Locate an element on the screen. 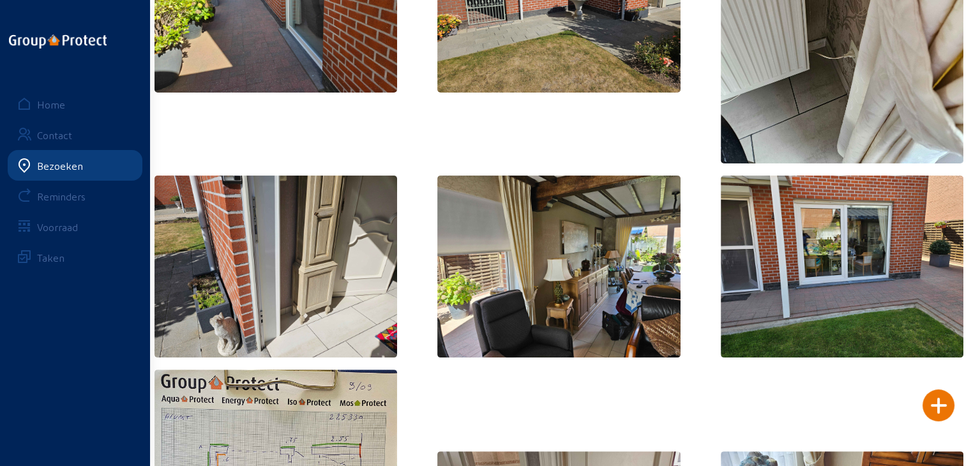 The width and height of the screenshot is (971, 466). div: Reminders is located at coordinates (61, 196).